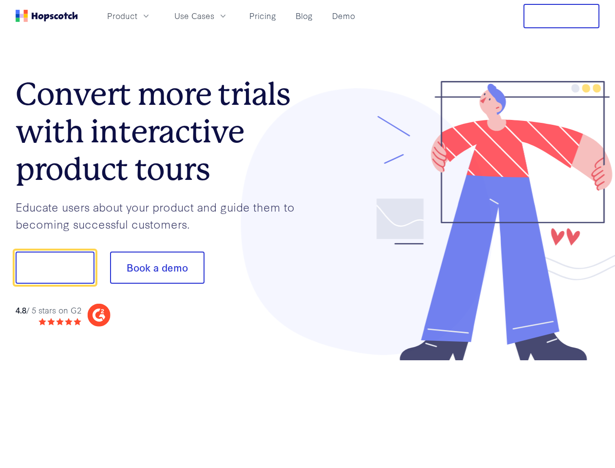  Describe the element at coordinates (157, 267) in the screenshot. I see `a: Book a demo` at that location.